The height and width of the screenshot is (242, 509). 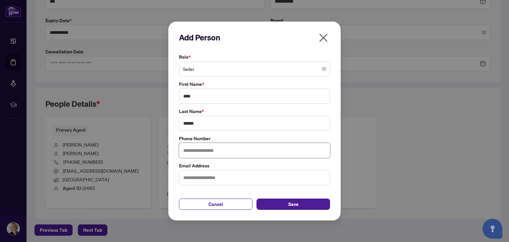 I want to click on span: Seller, so click(x=254, y=69).